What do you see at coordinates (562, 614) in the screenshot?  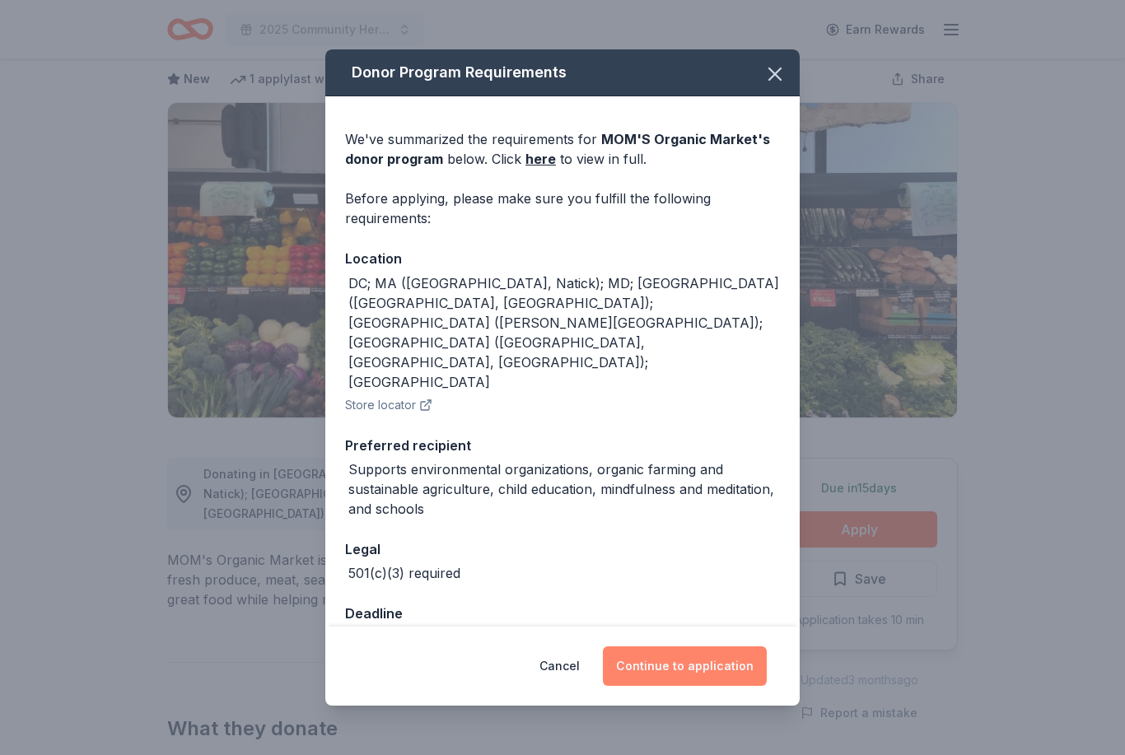 I see `div: Deadline` at bounding box center [562, 614].